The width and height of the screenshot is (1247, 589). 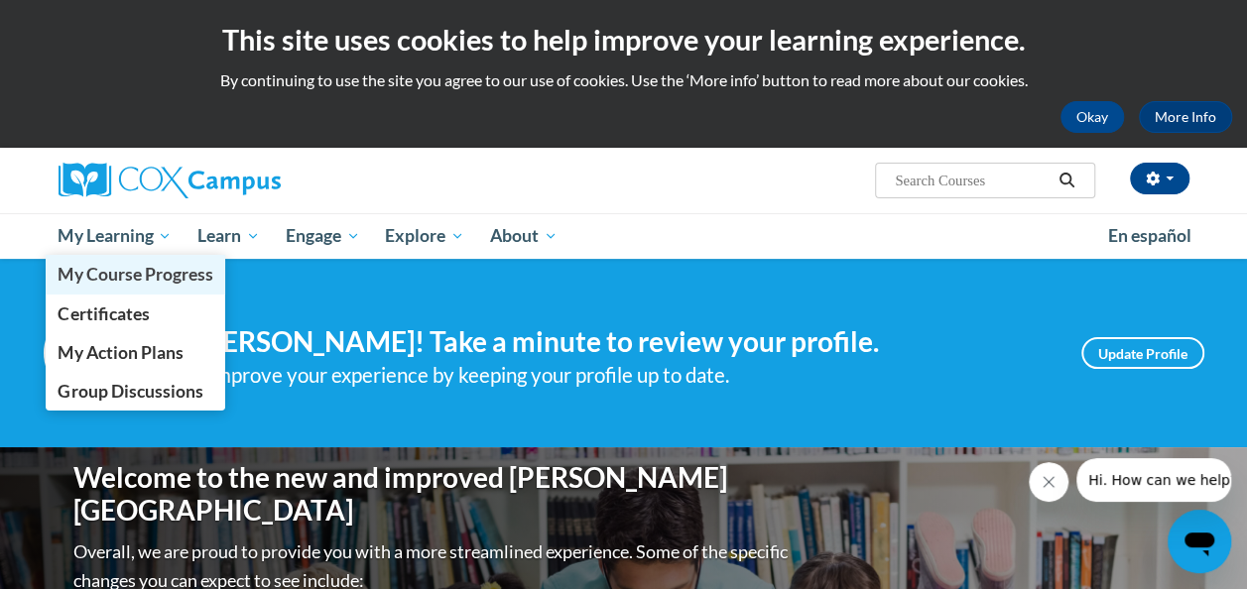 I want to click on button: Okay, so click(x=1093, y=117).